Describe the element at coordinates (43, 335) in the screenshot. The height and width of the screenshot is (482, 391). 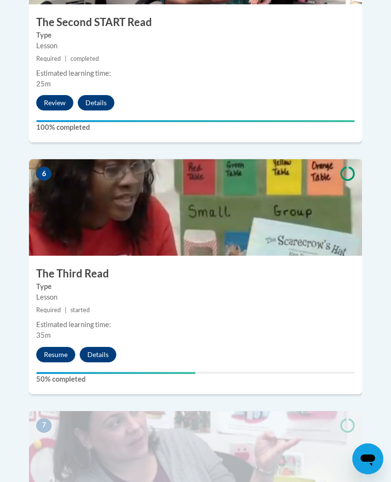
I see `span: 35m` at that location.